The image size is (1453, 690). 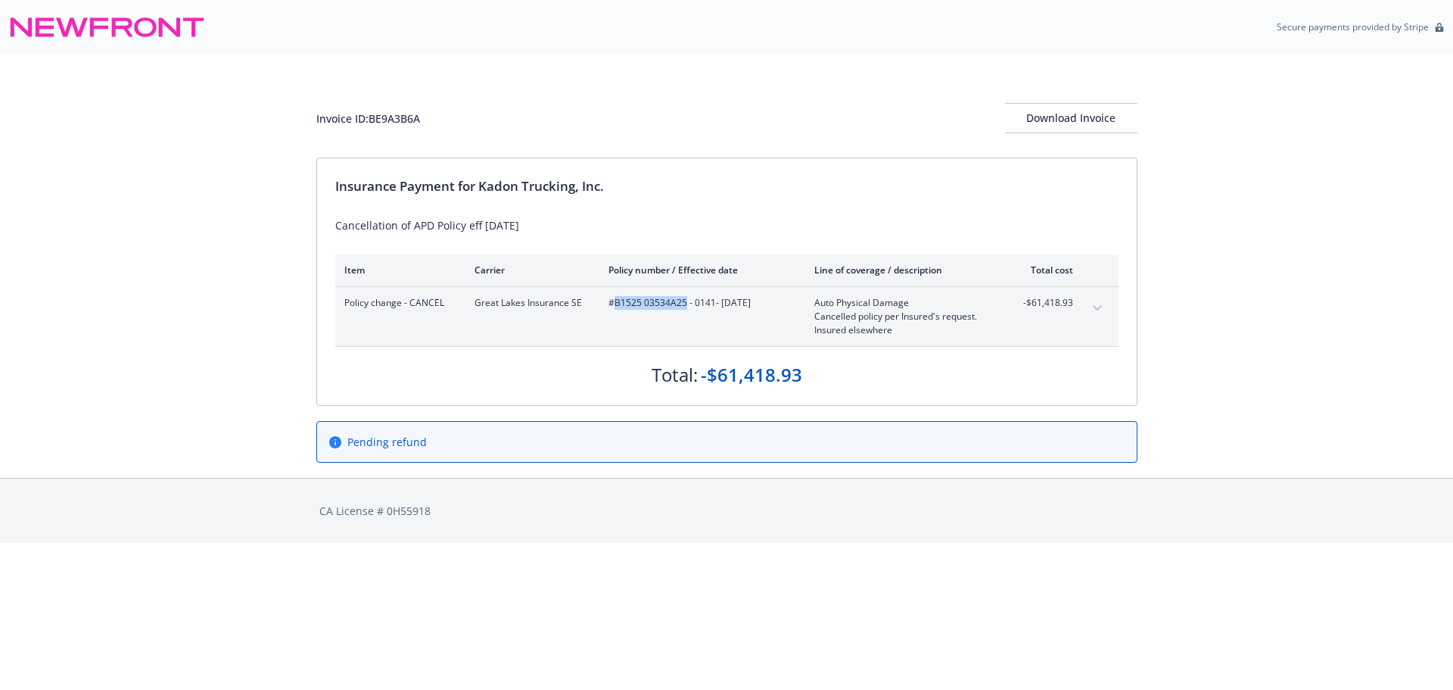 What do you see at coordinates (699, 269) in the screenshot?
I see `div: Policy number / Effective date` at bounding box center [699, 269].